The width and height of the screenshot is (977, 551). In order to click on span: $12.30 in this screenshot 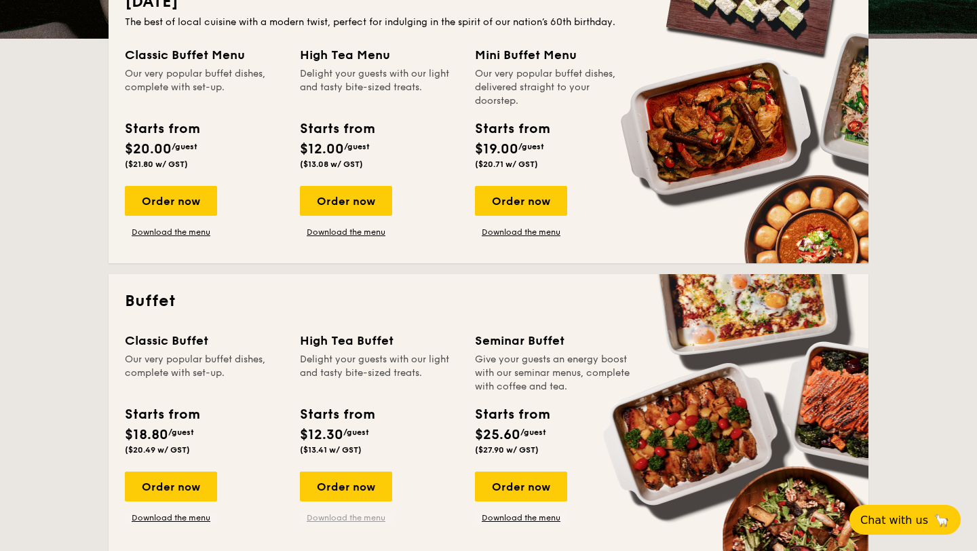, I will do `click(322, 435)`.